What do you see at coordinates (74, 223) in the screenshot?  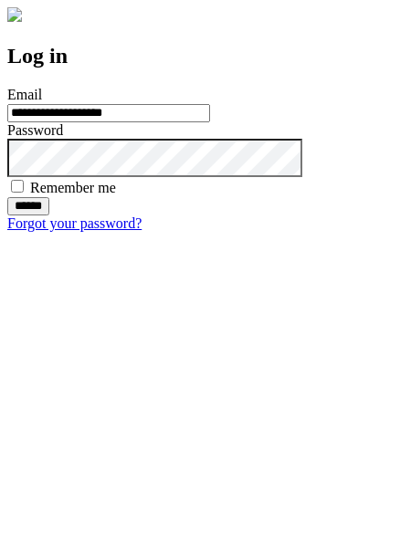 I see `a: Forgot your password?` at bounding box center [74, 223].